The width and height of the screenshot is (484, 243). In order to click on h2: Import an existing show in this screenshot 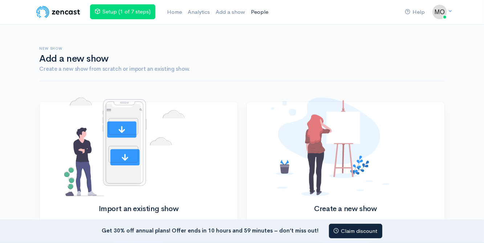, I will do `click(138, 209)`.